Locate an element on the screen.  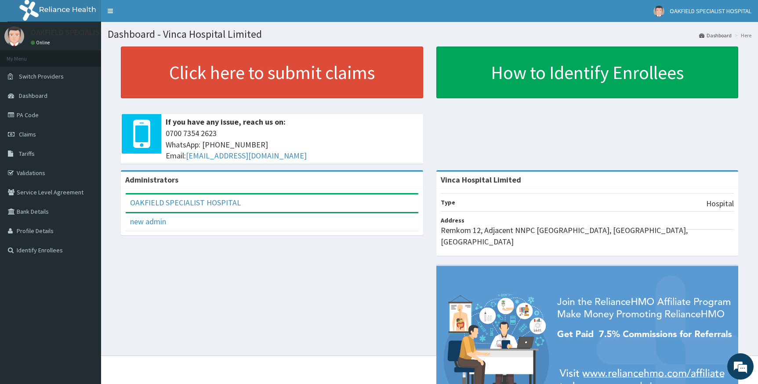
strong: Vinca Hospital Limited is located at coordinates (481, 180).